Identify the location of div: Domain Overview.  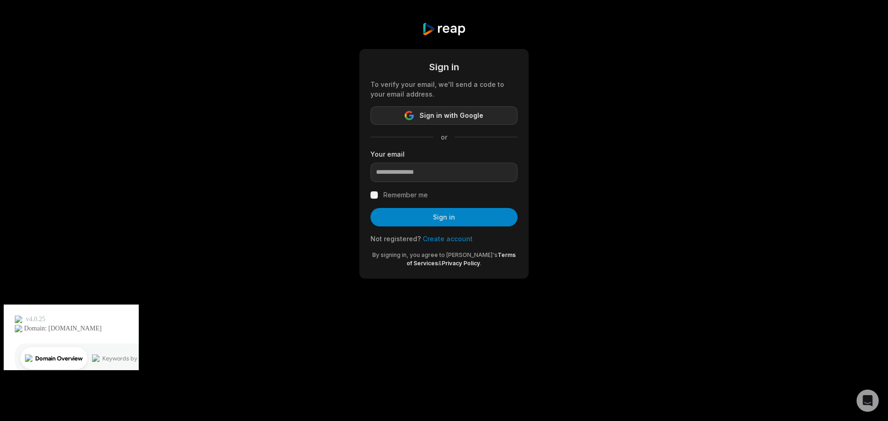
(59, 57).